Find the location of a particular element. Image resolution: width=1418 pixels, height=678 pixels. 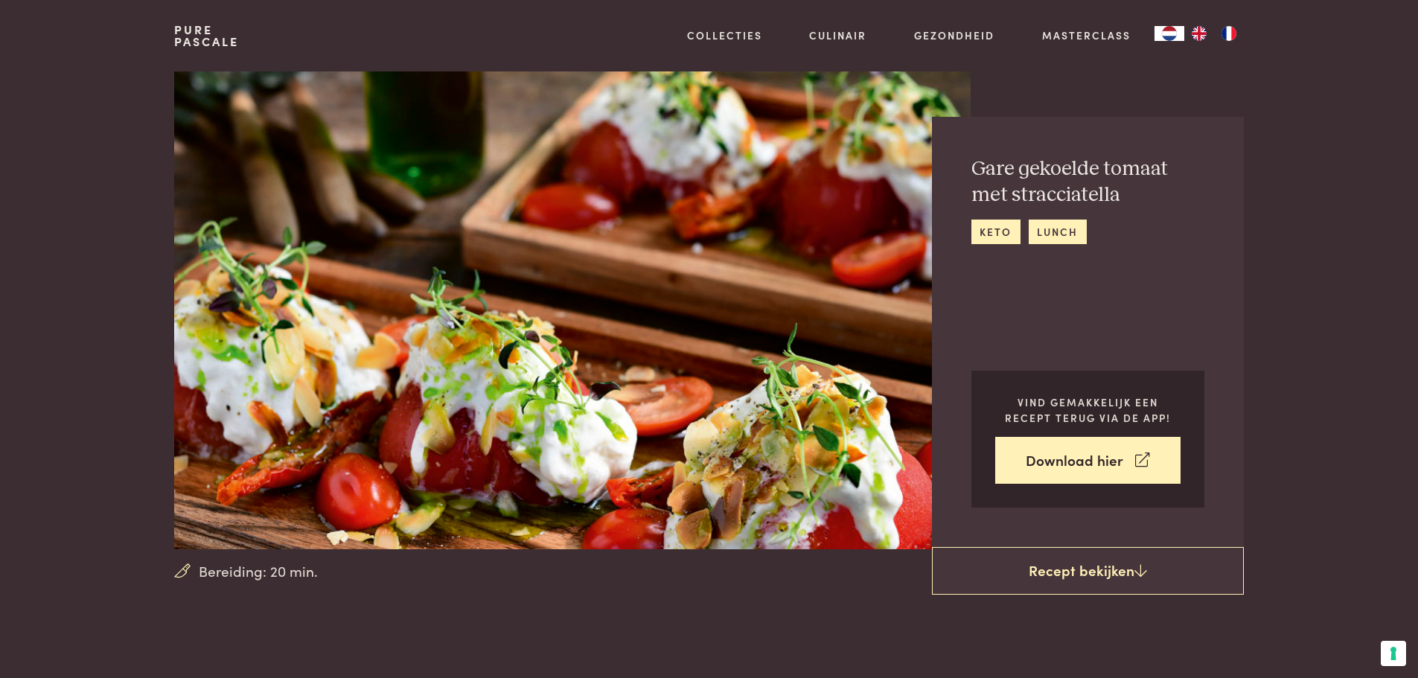

a: Gezondheid is located at coordinates (955, 35).